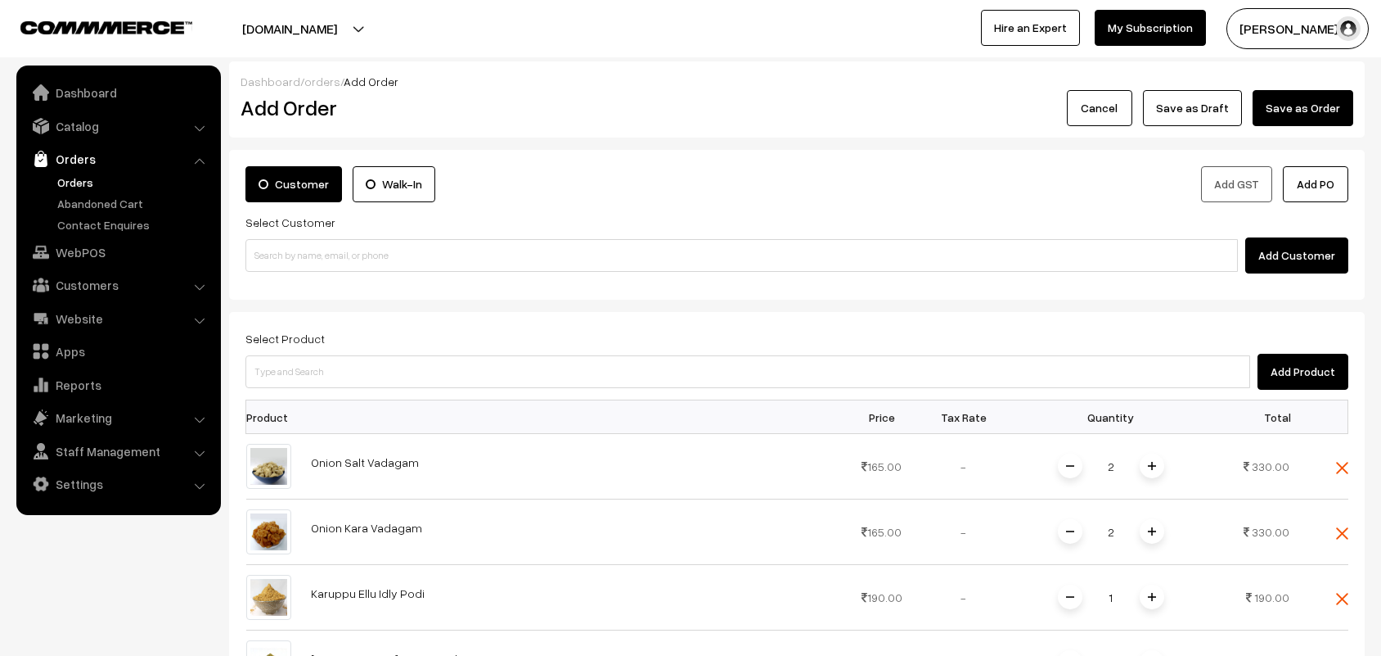  Describe the element at coordinates (268, 597) in the screenshot. I see `img: Karuppu Ellu Idly Podi Web2.jpg` at that location.